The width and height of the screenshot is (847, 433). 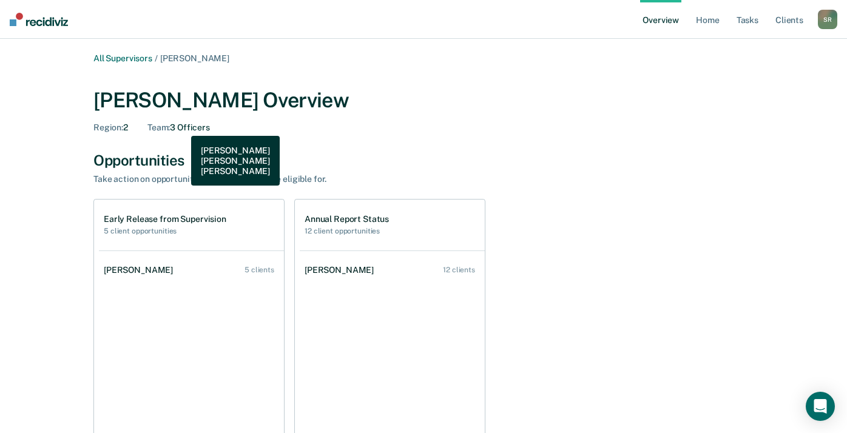 I want to click on img: Recidiviz, so click(x=39, y=19).